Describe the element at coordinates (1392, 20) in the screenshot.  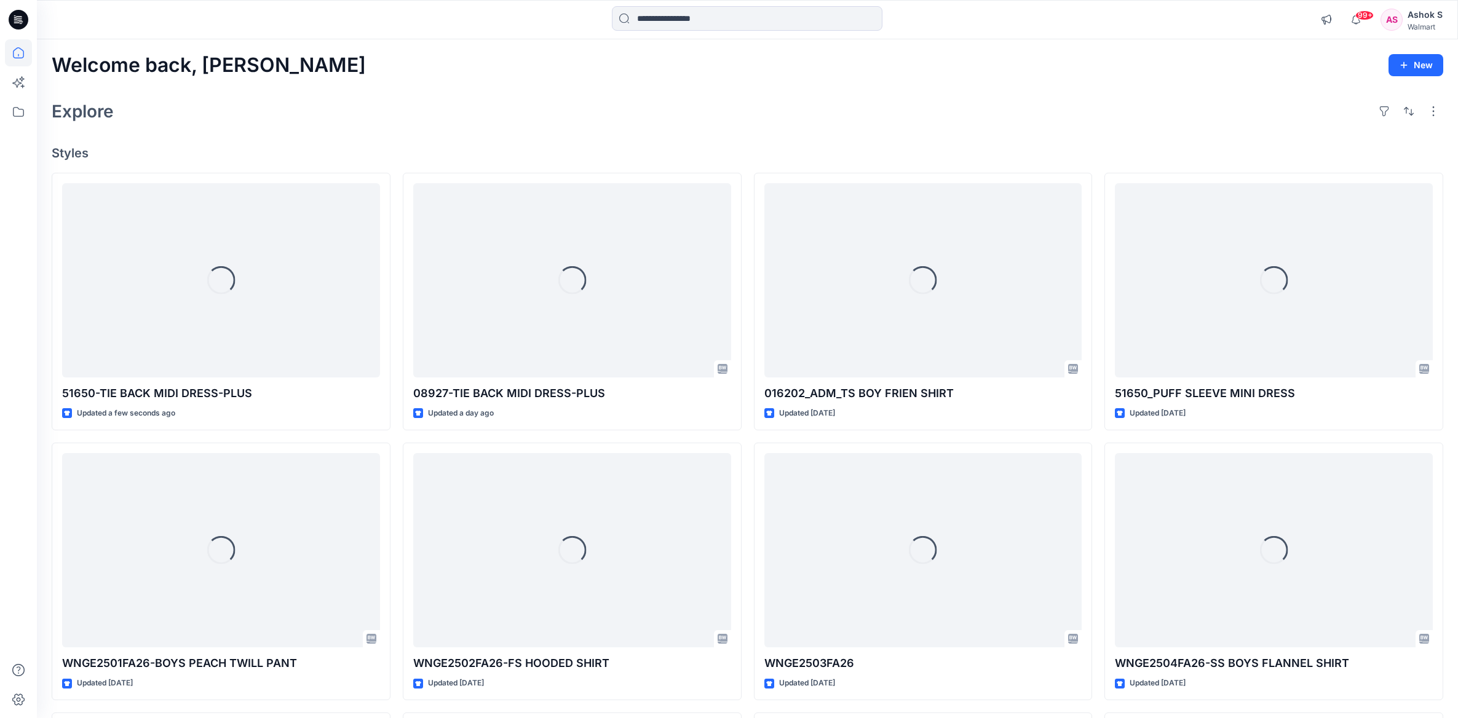
I see `div: AS` at that location.